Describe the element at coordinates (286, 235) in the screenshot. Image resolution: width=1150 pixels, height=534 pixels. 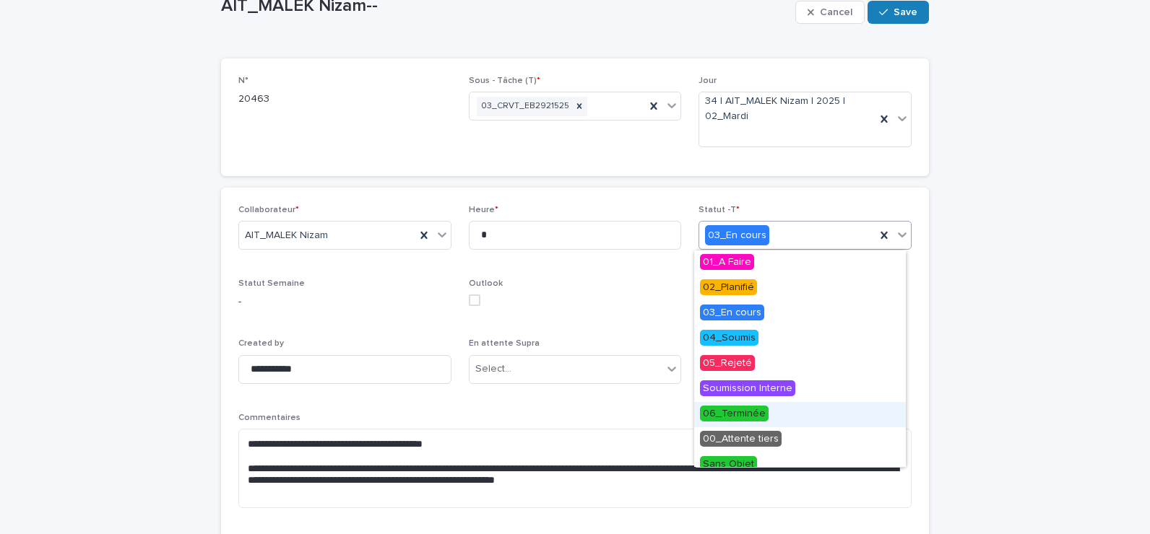
I see `span: AIT_MALEK Nizam` at that location.